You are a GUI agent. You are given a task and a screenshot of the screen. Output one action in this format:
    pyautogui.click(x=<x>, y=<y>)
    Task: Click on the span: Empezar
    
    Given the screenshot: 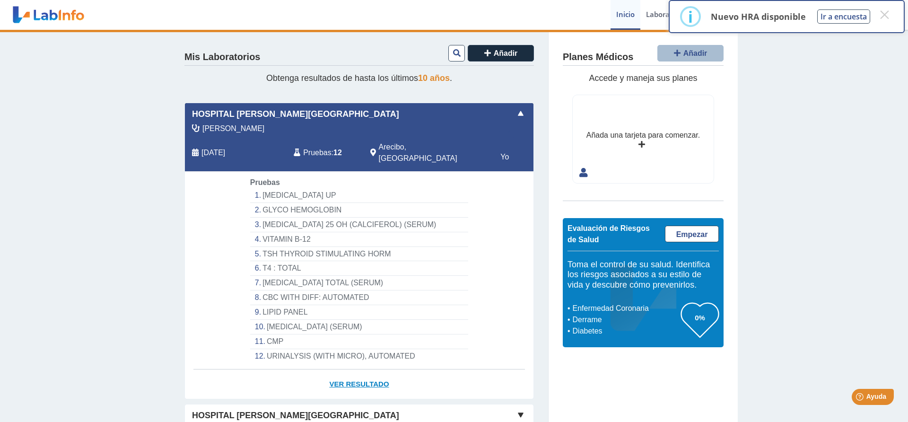 What is the action you would take?
    pyautogui.click(x=692, y=234)
    